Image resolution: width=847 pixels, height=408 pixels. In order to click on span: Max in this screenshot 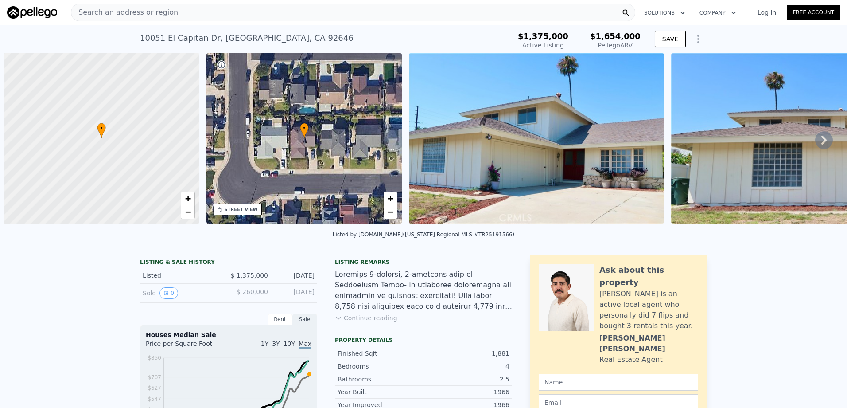, I will do `click(305, 344)`.